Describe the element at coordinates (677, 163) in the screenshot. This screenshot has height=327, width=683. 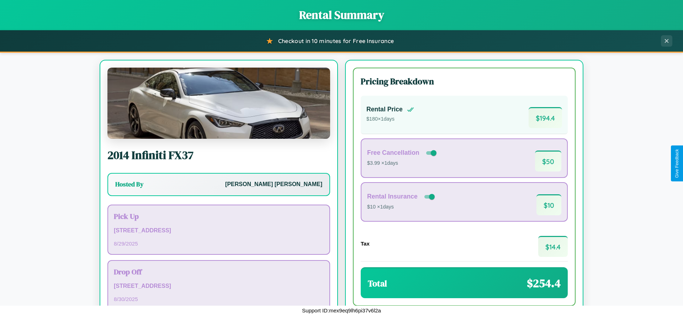
I see `div: Give Feedback` at that location.